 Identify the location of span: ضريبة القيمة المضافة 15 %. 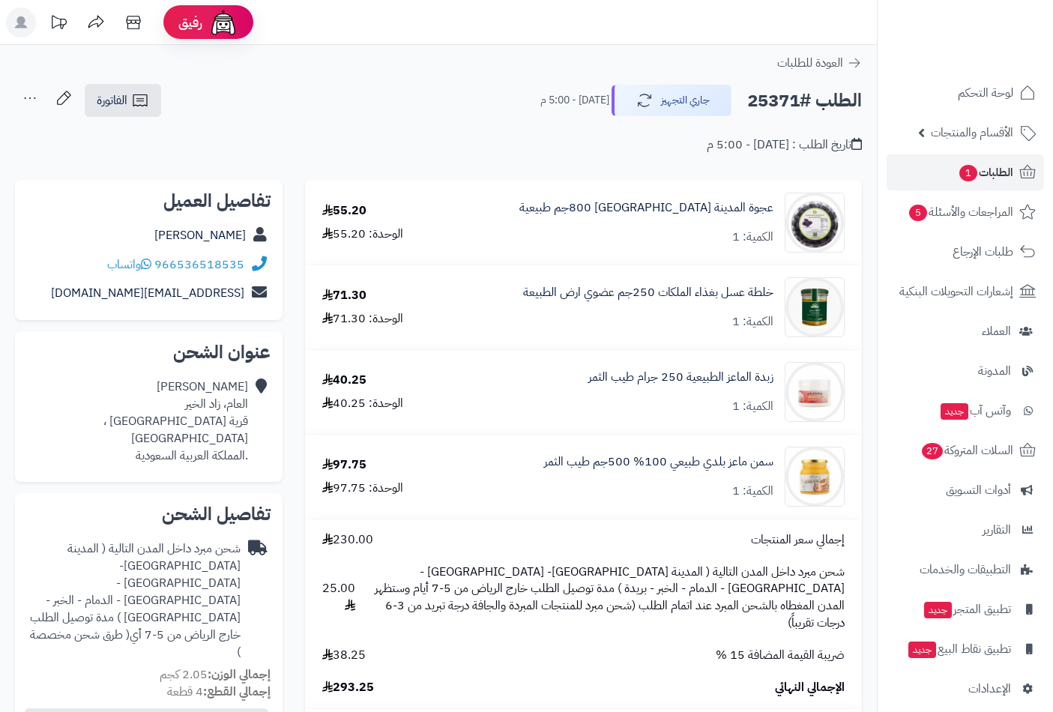
(780, 655).